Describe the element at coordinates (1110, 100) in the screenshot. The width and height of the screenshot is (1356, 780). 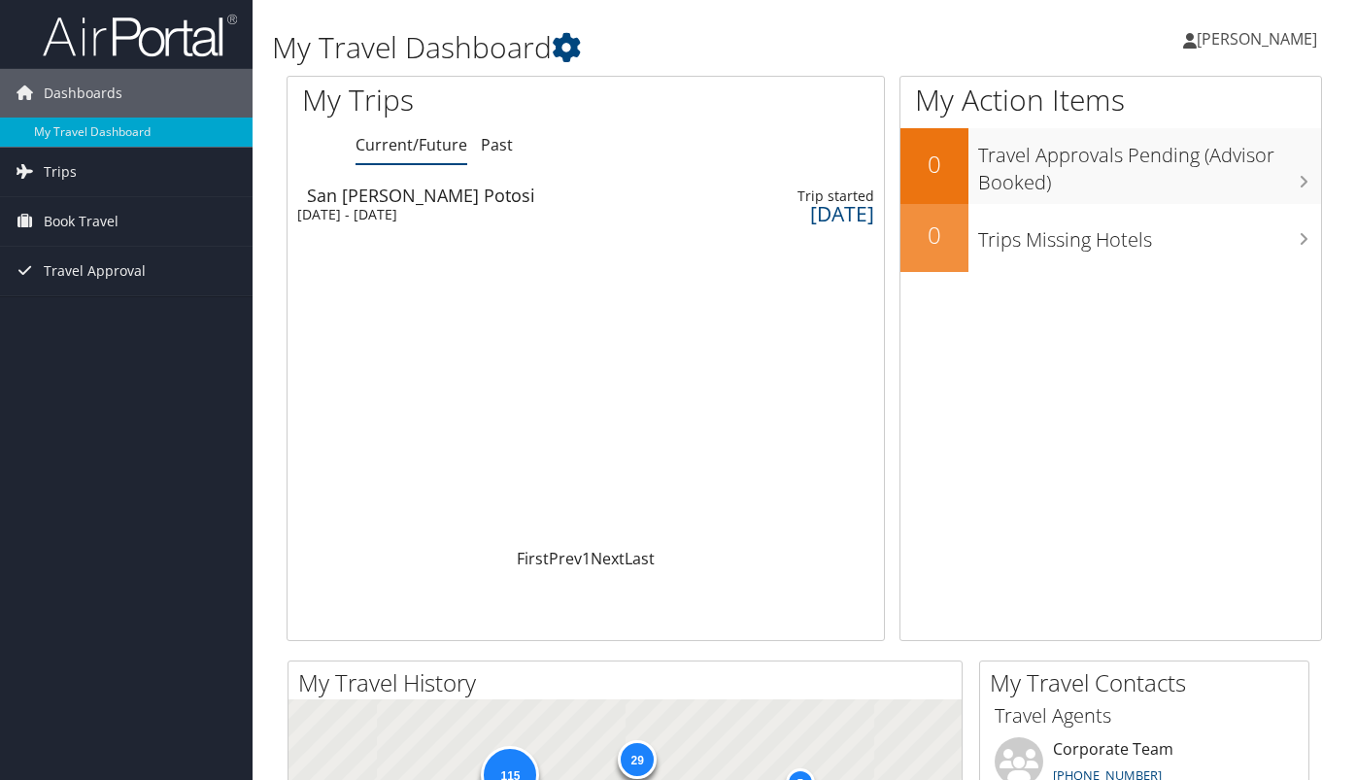
I see `h1: My Action Items` at that location.